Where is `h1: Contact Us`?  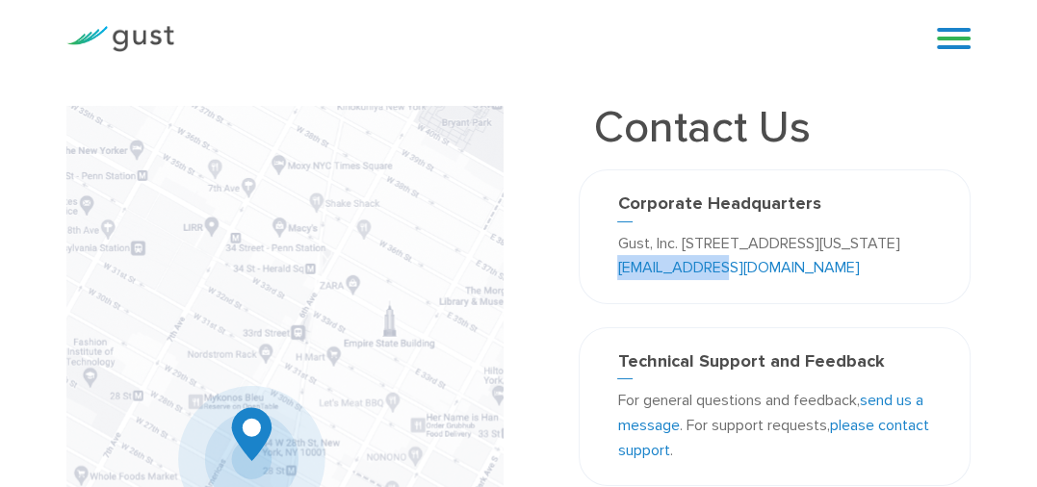
h1: Contact Us is located at coordinates (701, 128).